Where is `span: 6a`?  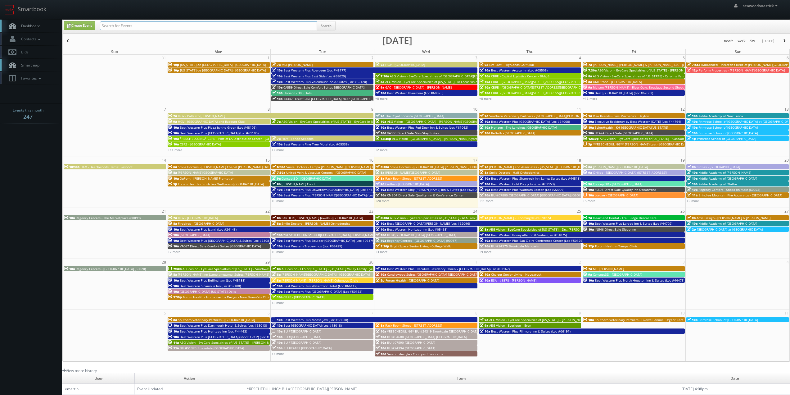 span: 6a is located at coordinates (173, 167).